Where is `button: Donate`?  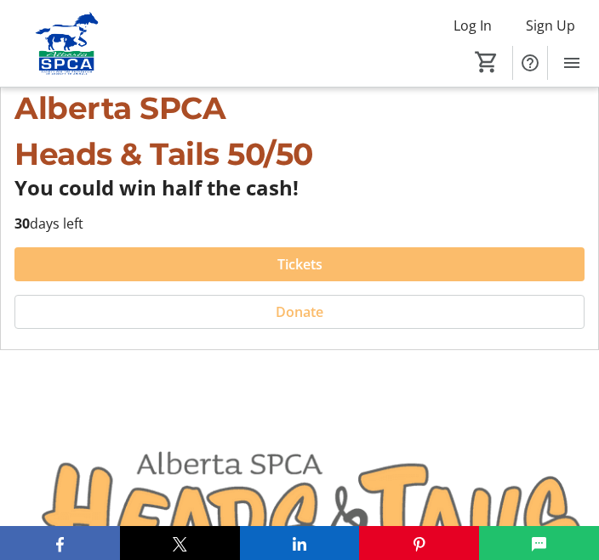 button: Donate is located at coordinates (299, 312).